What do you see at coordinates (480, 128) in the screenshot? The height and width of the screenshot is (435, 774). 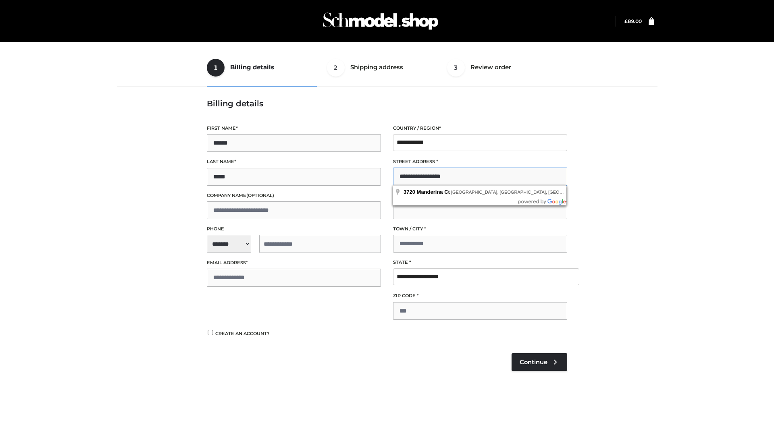 I see `label: Country / Region` at bounding box center [480, 128].